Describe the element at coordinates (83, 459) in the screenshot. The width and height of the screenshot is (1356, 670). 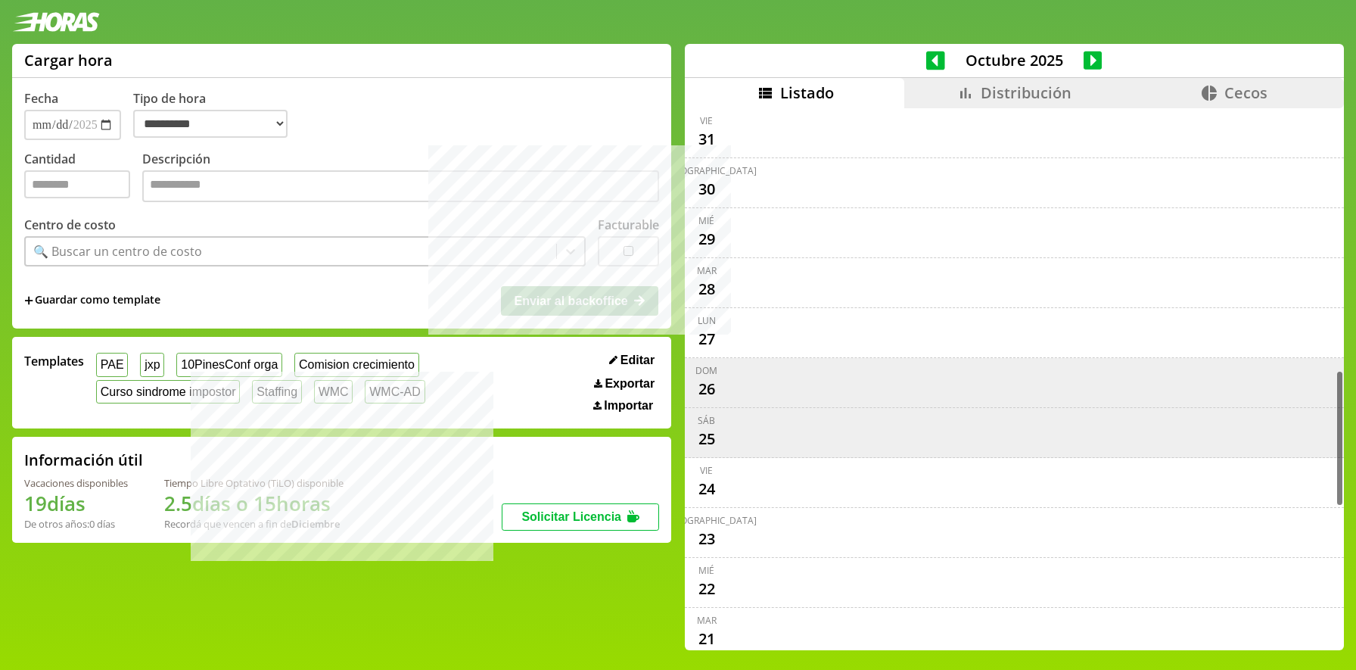
I see `h2: Información útil` at that location.